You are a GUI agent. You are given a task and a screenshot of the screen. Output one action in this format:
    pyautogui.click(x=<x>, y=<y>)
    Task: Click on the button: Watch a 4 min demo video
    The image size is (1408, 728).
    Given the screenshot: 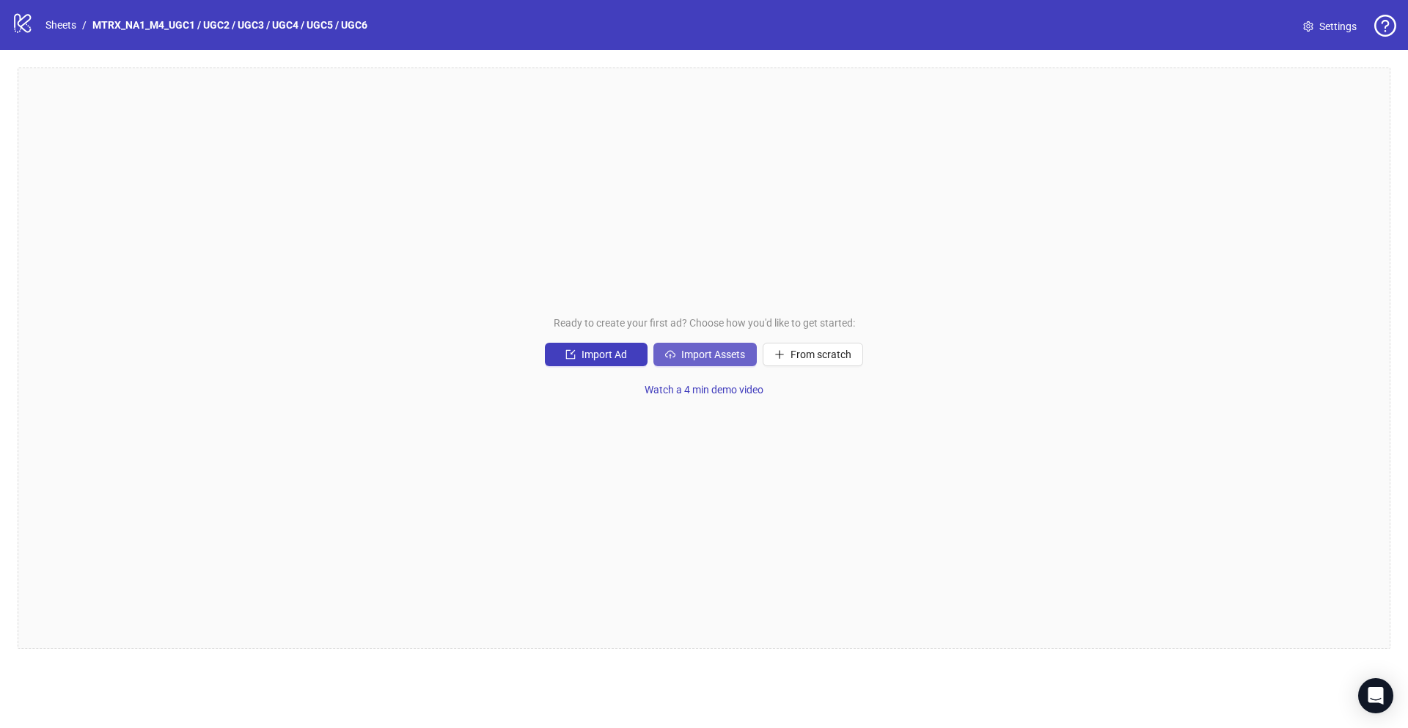 What is the action you would take?
    pyautogui.click(x=704, y=389)
    